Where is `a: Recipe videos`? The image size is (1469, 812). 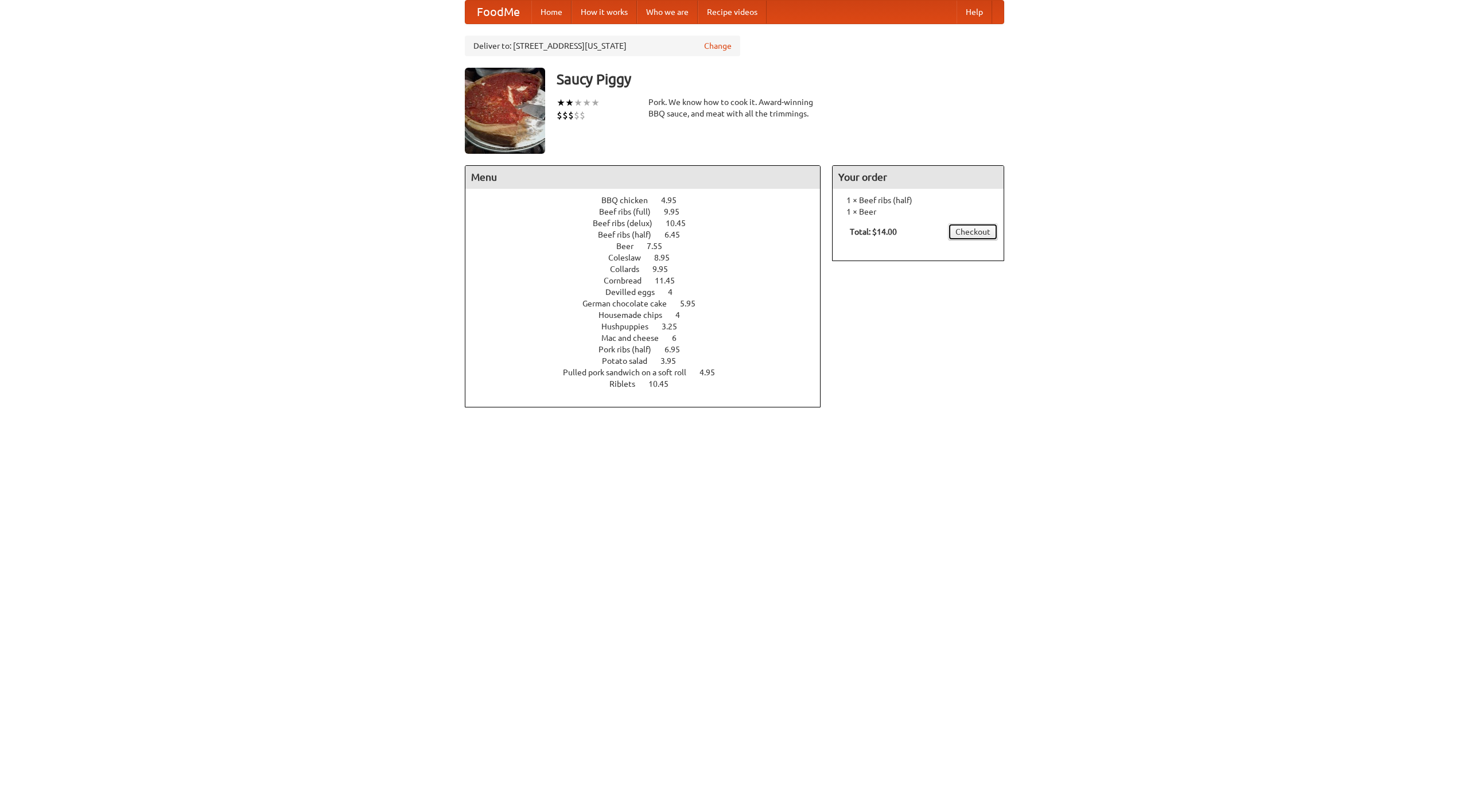
a: Recipe videos is located at coordinates (732, 12).